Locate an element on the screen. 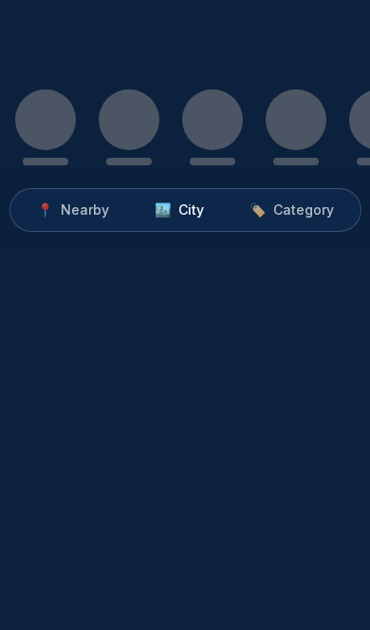  span: Category is located at coordinates (304, 210).